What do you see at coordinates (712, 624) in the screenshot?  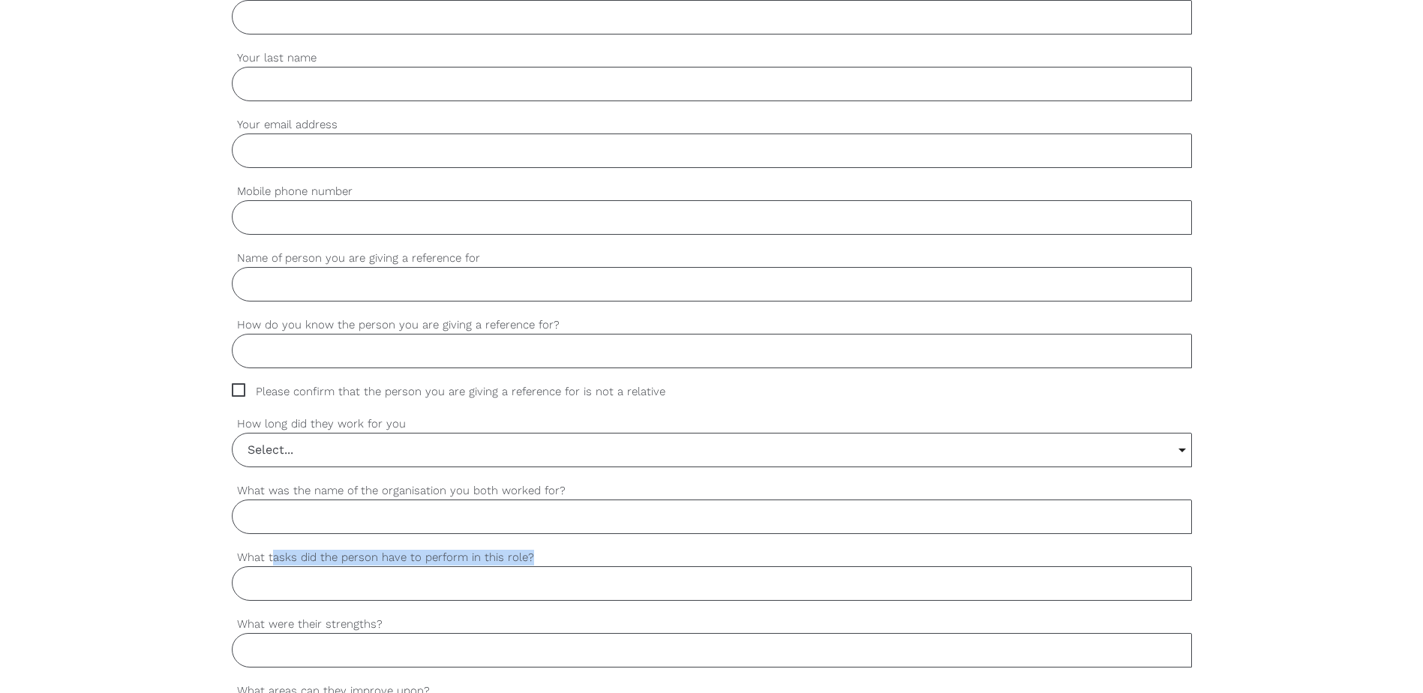 I see `label: What were their strengths?` at bounding box center [712, 624].